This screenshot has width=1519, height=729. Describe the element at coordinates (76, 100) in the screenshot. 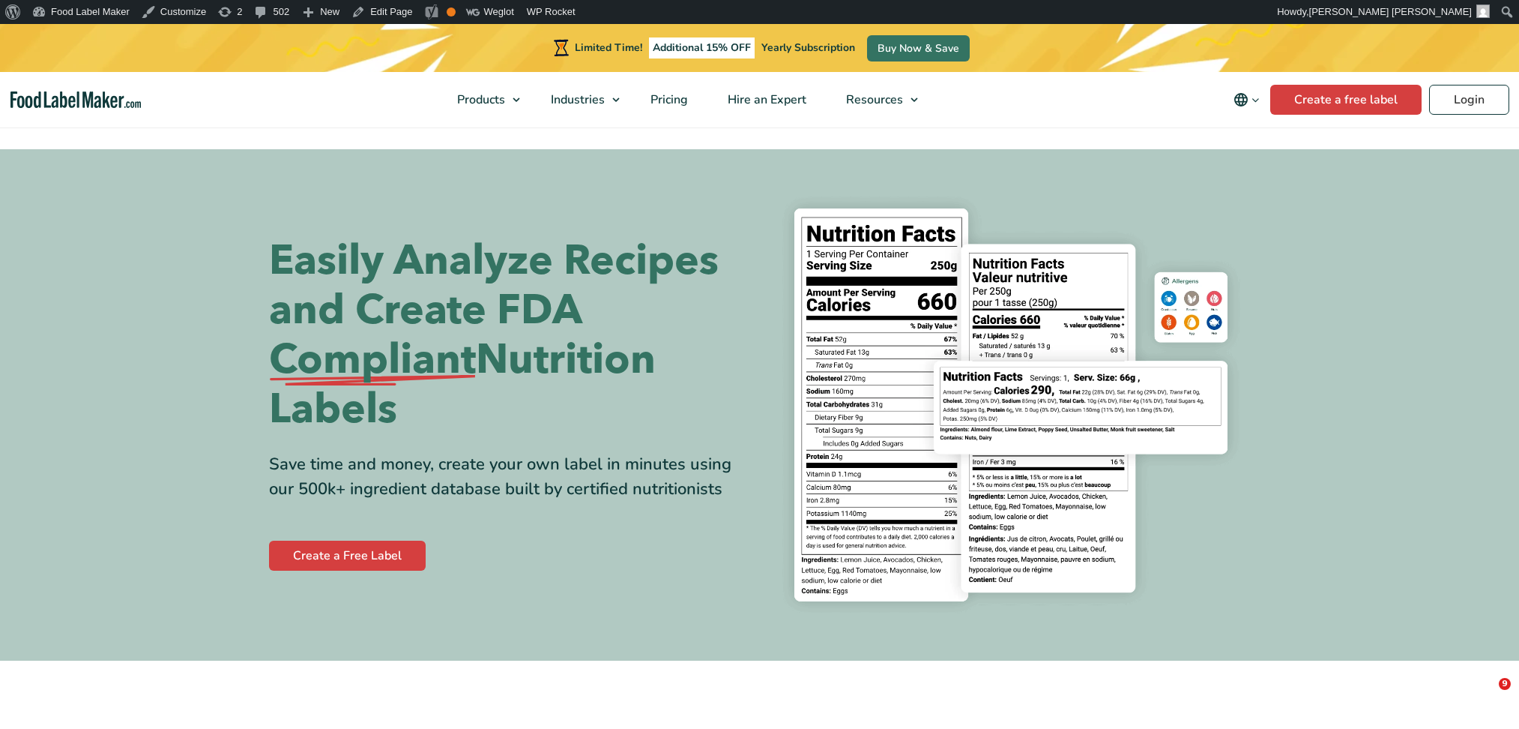

I see `a: Food Label Maker homepage` at that location.